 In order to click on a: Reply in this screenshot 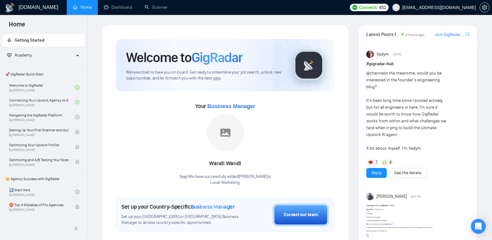, I will do `click(377, 173)`.